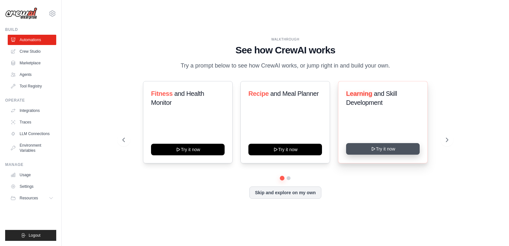  Describe the element at coordinates (31, 235) in the screenshot. I see `button: Logout` at that location.